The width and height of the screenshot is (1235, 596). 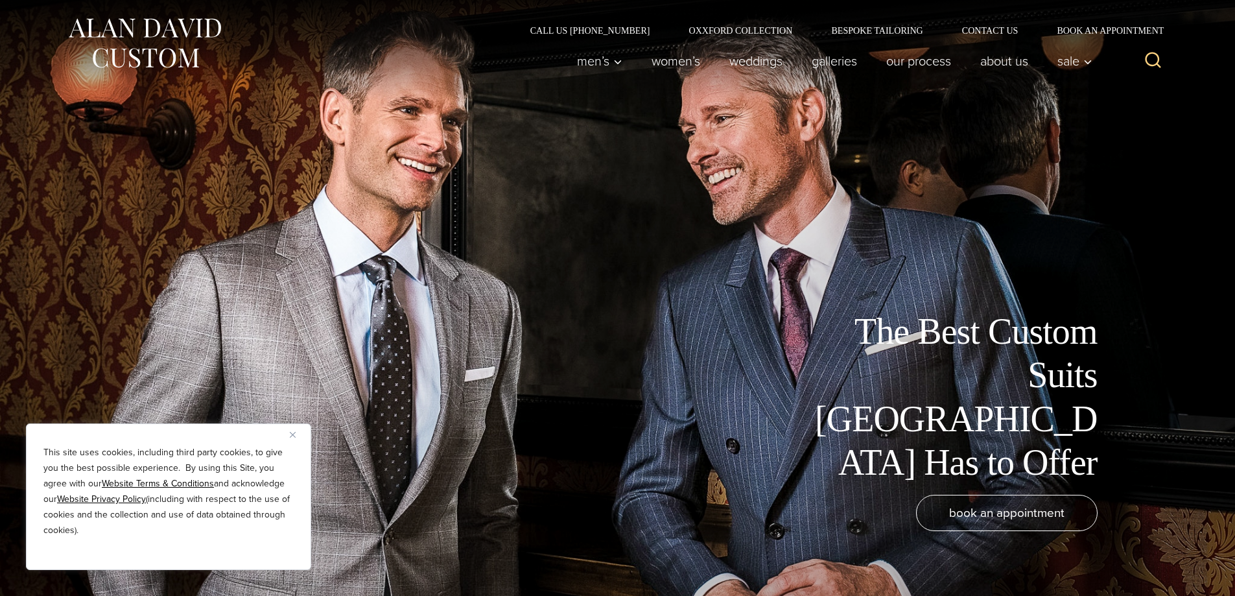 I want to click on u: Website Privacy Policy, so click(x=101, y=498).